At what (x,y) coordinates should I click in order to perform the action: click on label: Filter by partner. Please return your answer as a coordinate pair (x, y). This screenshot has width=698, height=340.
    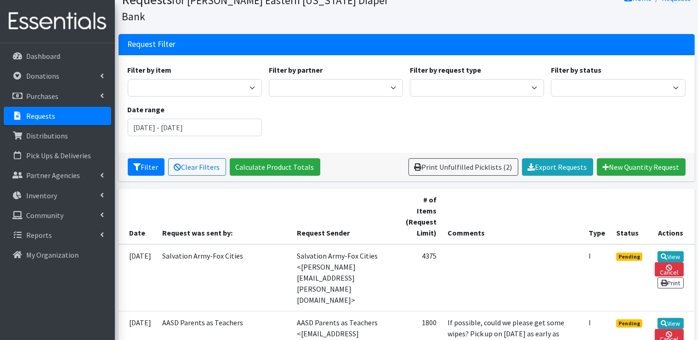
    Looking at the image, I should click on (296, 70).